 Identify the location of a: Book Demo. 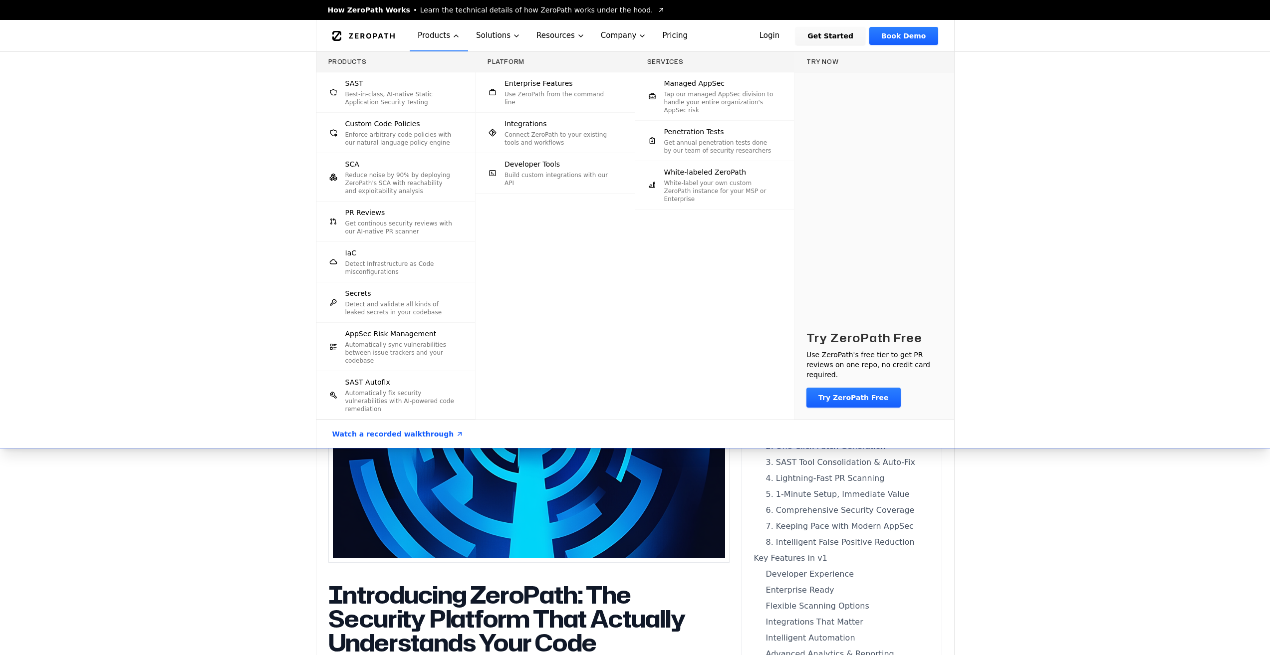
(903, 36).